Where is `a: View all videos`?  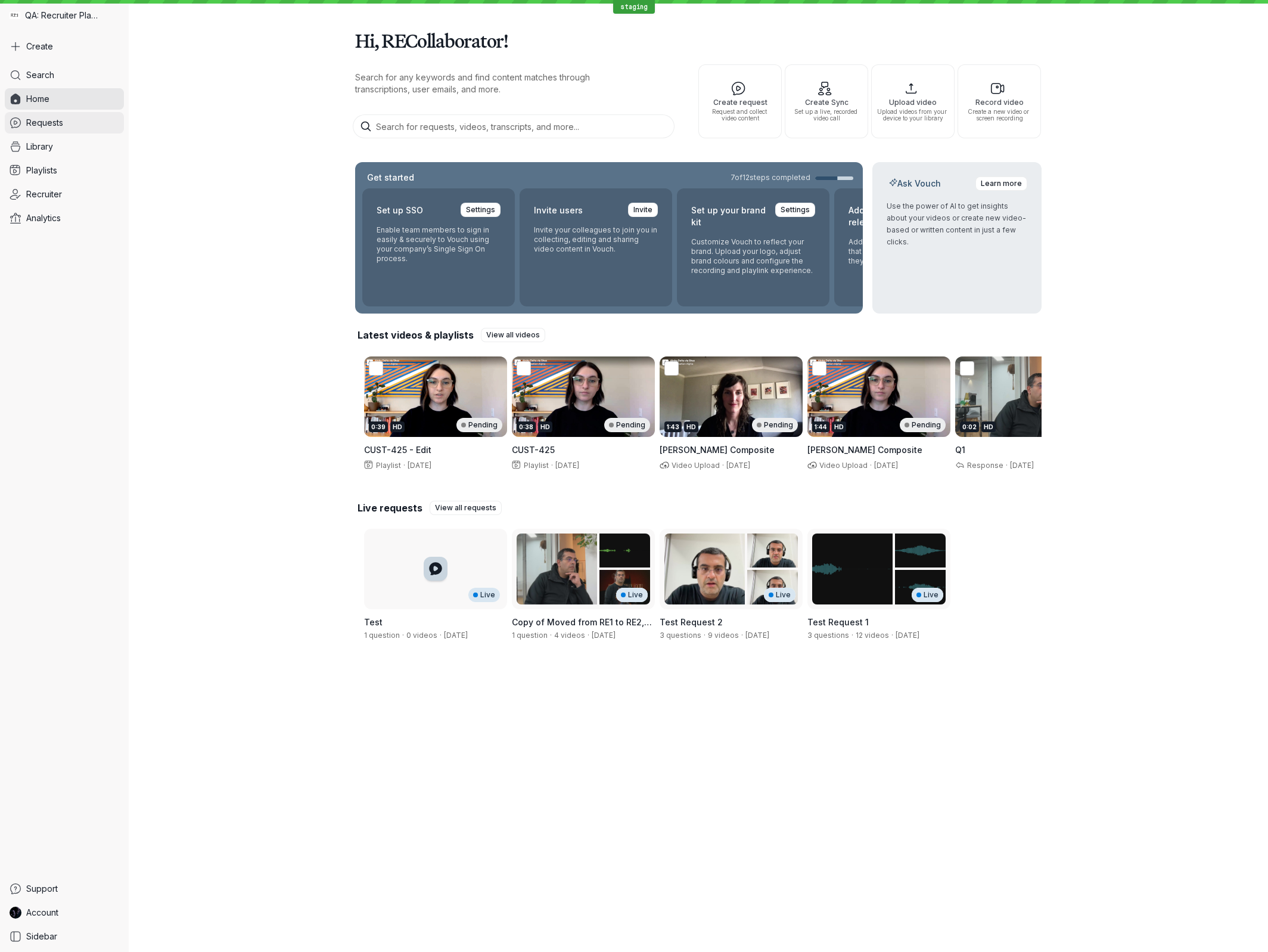 a: View all videos is located at coordinates (513, 335).